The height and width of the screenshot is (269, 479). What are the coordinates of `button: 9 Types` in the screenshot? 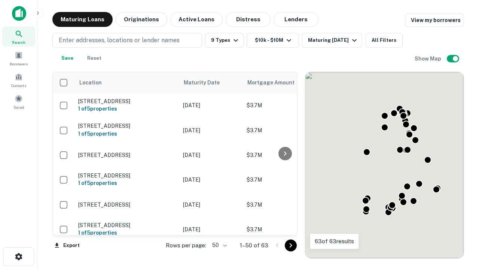 It's located at (224, 40).